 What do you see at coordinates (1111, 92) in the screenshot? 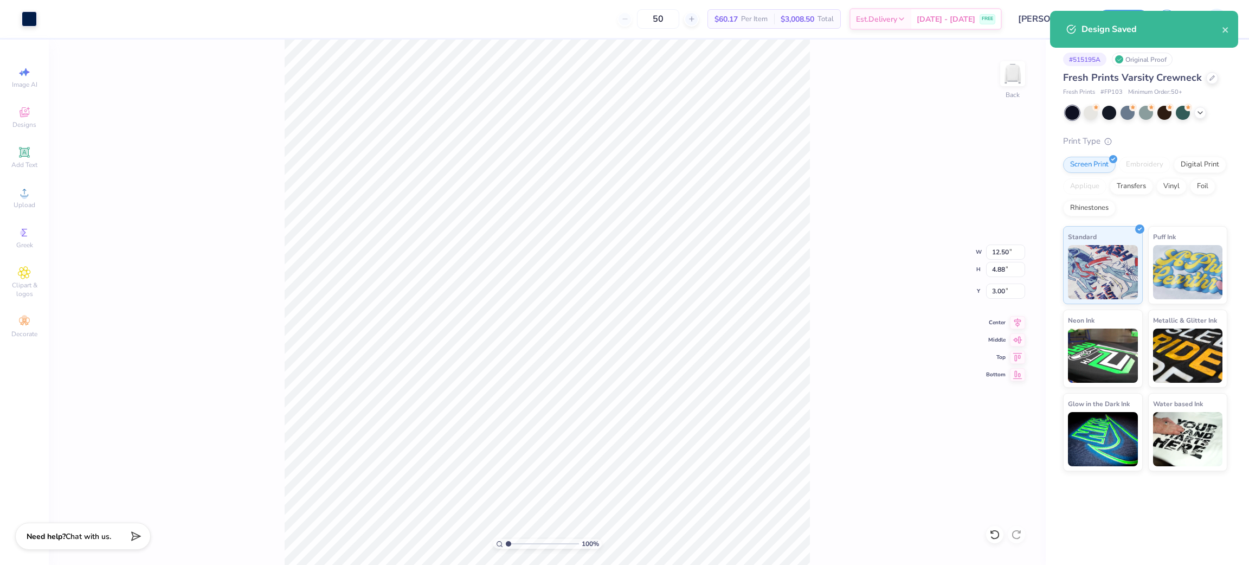
I see `span: # FP103` at bounding box center [1111, 92].